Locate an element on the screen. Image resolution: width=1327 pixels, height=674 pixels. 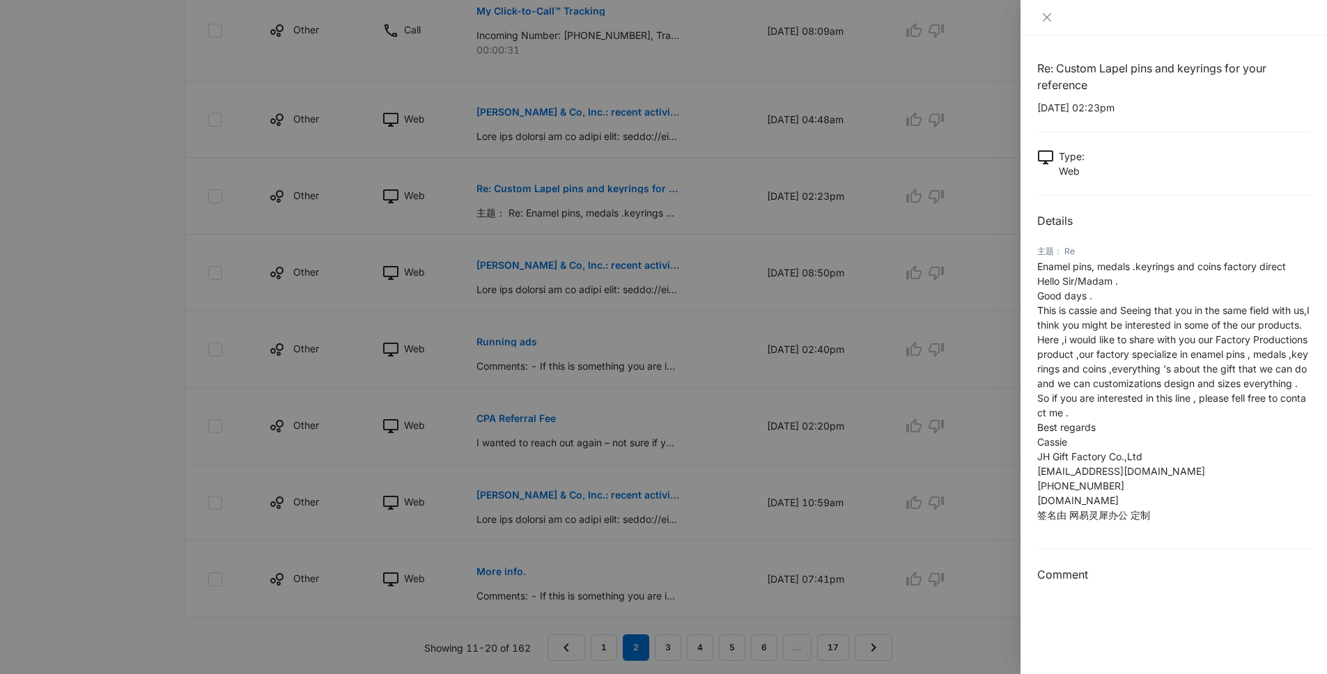
p: Web is located at coordinates (1071, 171).